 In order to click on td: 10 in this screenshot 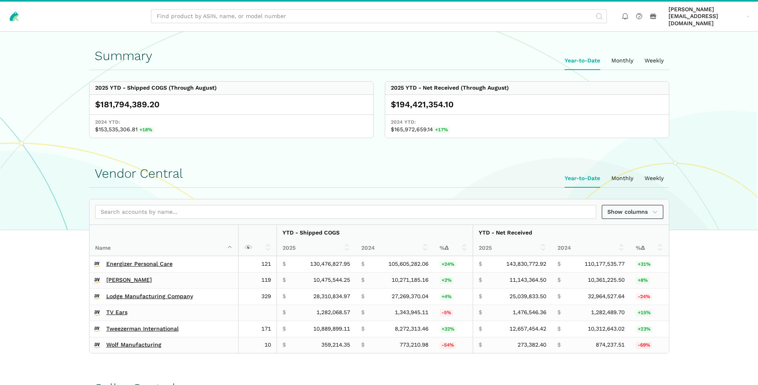, I will do `click(258, 345)`.